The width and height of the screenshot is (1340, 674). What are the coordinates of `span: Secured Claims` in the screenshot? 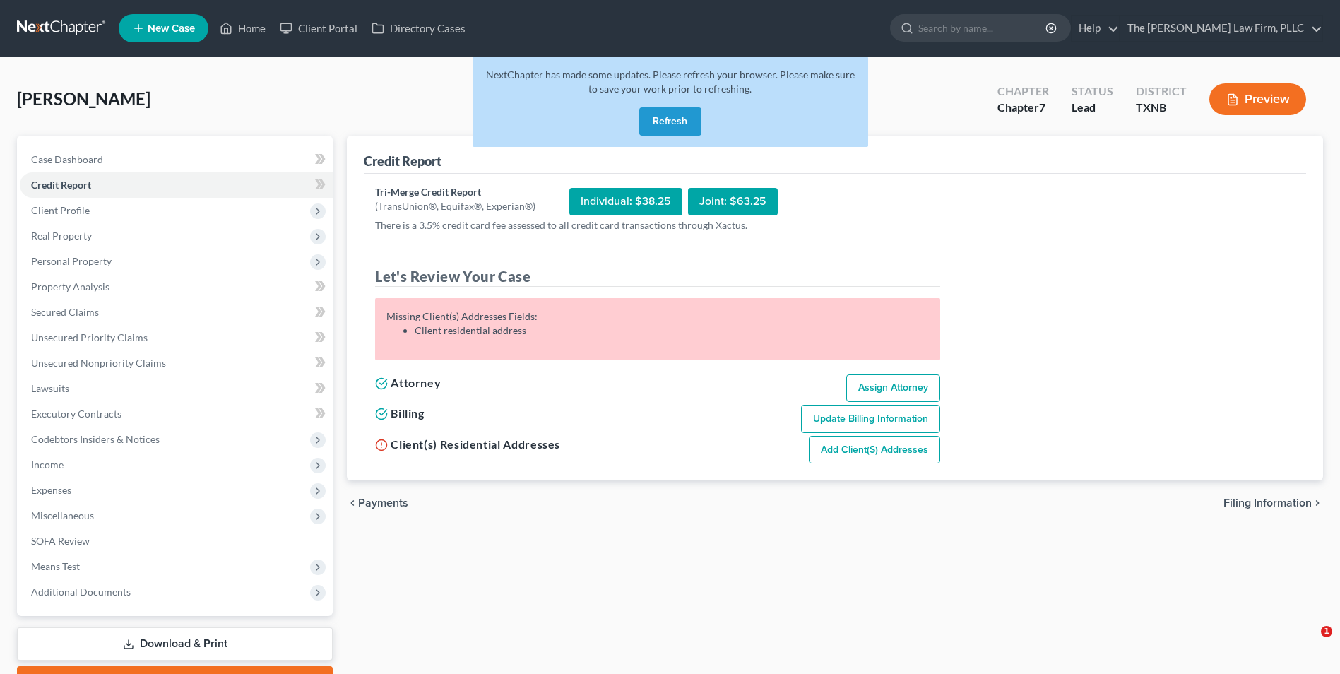 It's located at (65, 312).